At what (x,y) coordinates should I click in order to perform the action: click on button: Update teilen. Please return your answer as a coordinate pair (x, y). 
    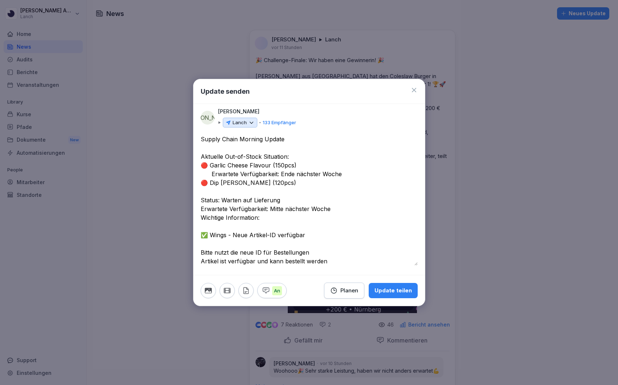
    Looking at the image, I should click on (393, 290).